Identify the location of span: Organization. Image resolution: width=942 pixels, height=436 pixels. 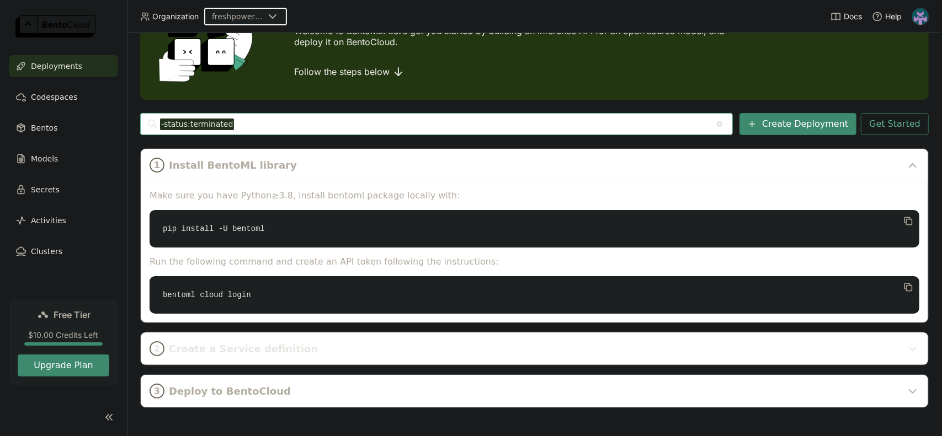
(175, 17).